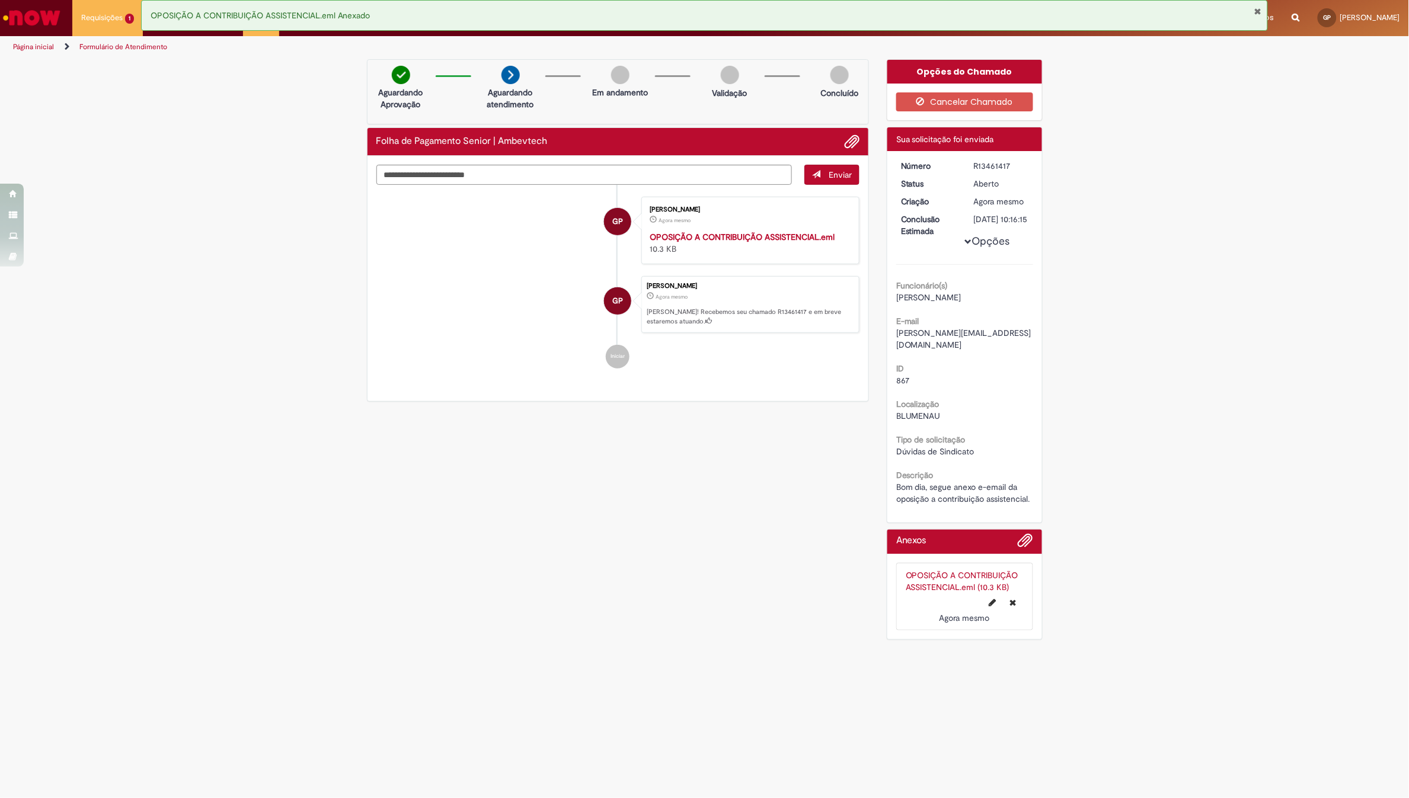 The height and width of the screenshot is (798, 1409). Describe the element at coordinates (964, 102) in the screenshot. I see `button: Cancelar Chamado` at that location.